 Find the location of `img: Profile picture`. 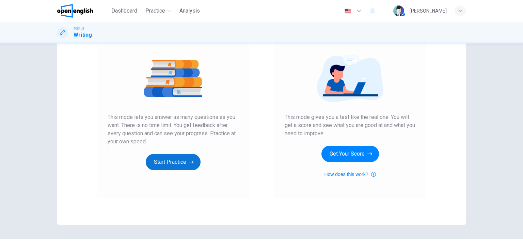

img: Profile picture is located at coordinates (399, 11).